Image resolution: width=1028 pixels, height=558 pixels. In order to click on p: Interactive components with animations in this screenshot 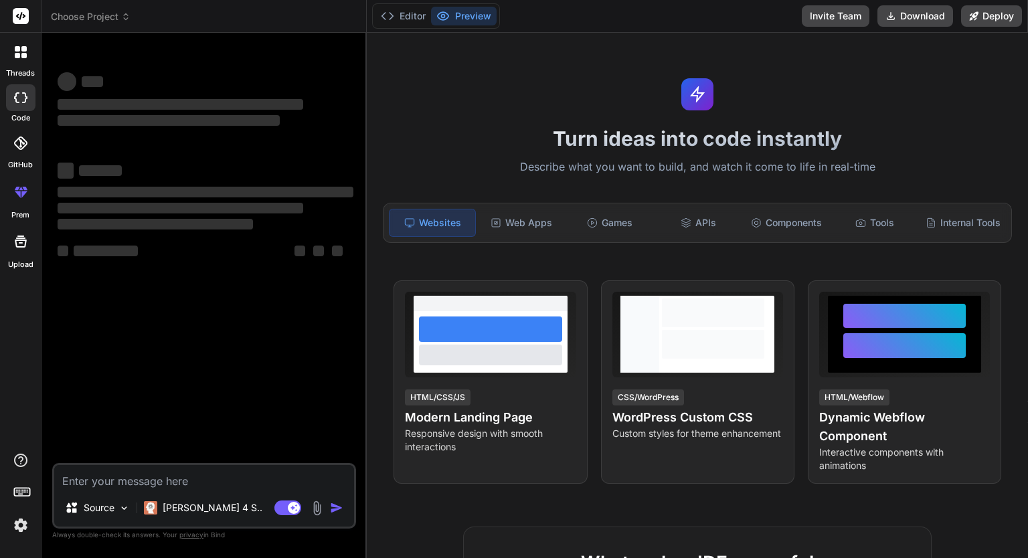, I will do `click(904, 459)`.